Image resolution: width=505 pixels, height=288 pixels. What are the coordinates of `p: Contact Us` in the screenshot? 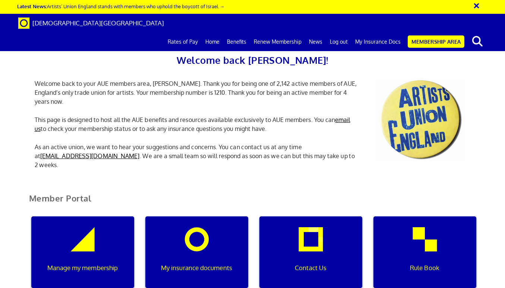 It's located at (310, 268).